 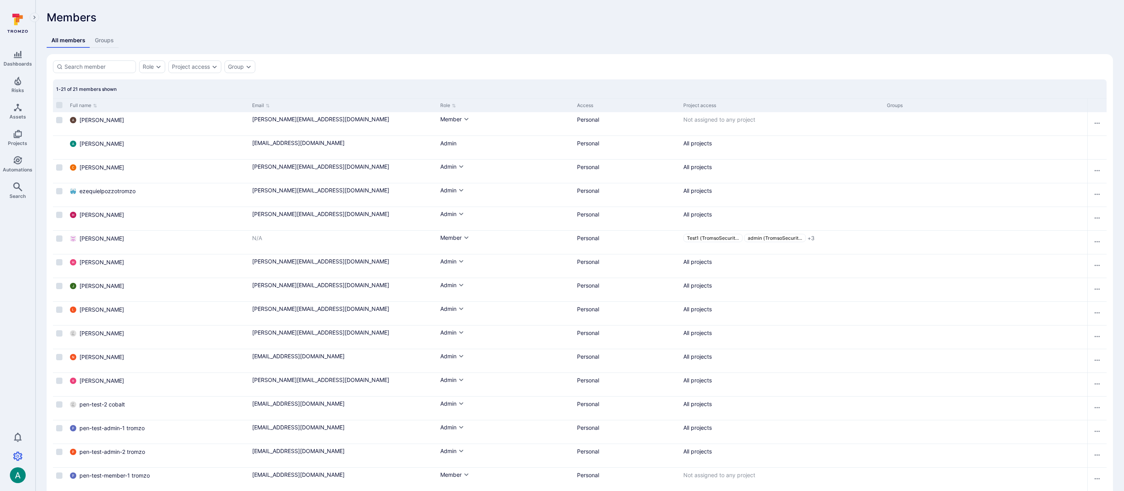 What do you see at coordinates (73, 120) in the screenshot?
I see `div: Amy Staas` at bounding box center [73, 120].